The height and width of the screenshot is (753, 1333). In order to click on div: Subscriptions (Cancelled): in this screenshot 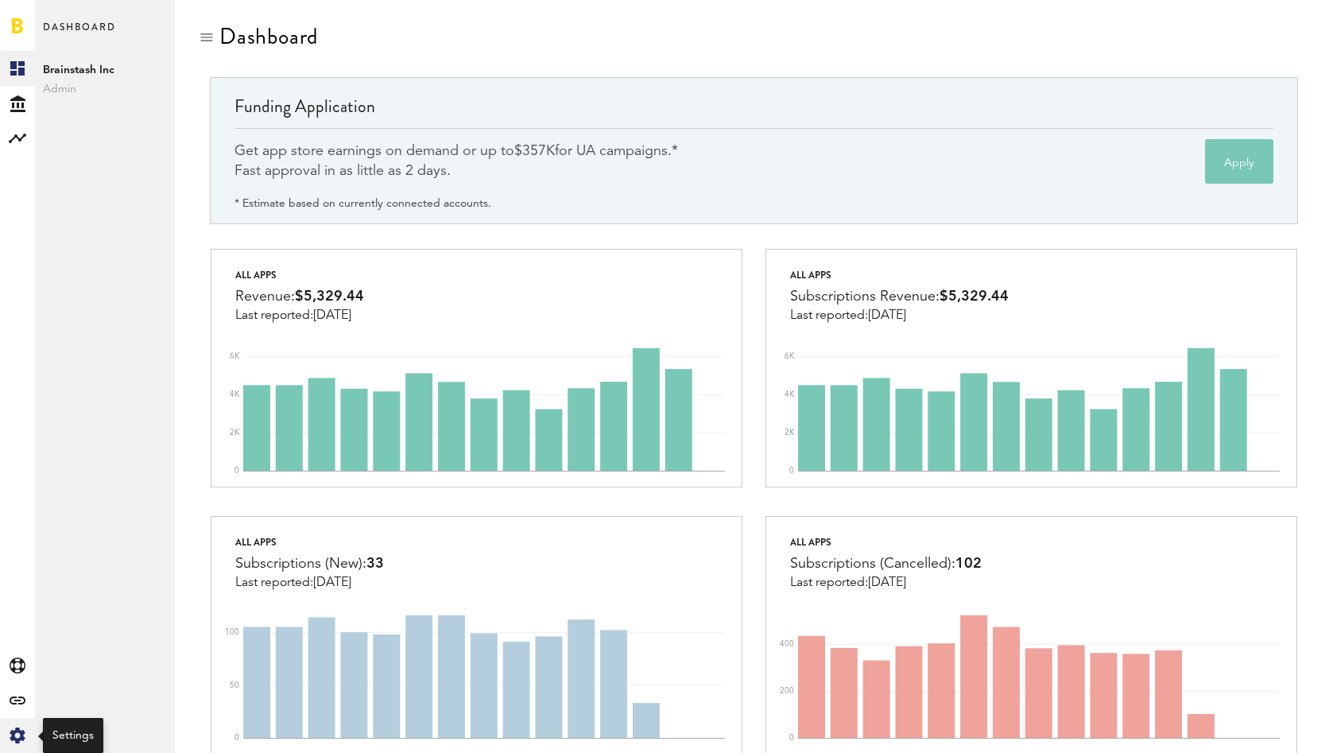, I will do `click(885, 564)`.